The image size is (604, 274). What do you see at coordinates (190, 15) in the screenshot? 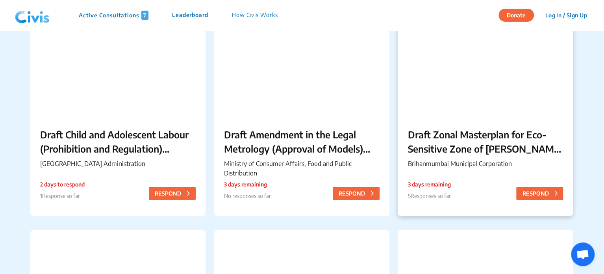
I see `p: Leaderboard` at bounding box center [190, 15].